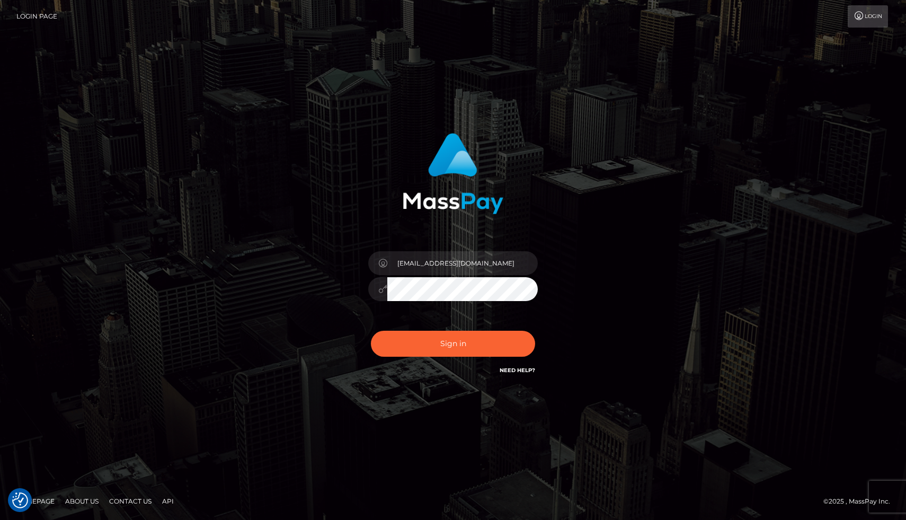 This screenshot has height=520, width=906. Describe the element at coordinates (20, 500) in the screenshot. I see `button: Consent Preferences` at that location.